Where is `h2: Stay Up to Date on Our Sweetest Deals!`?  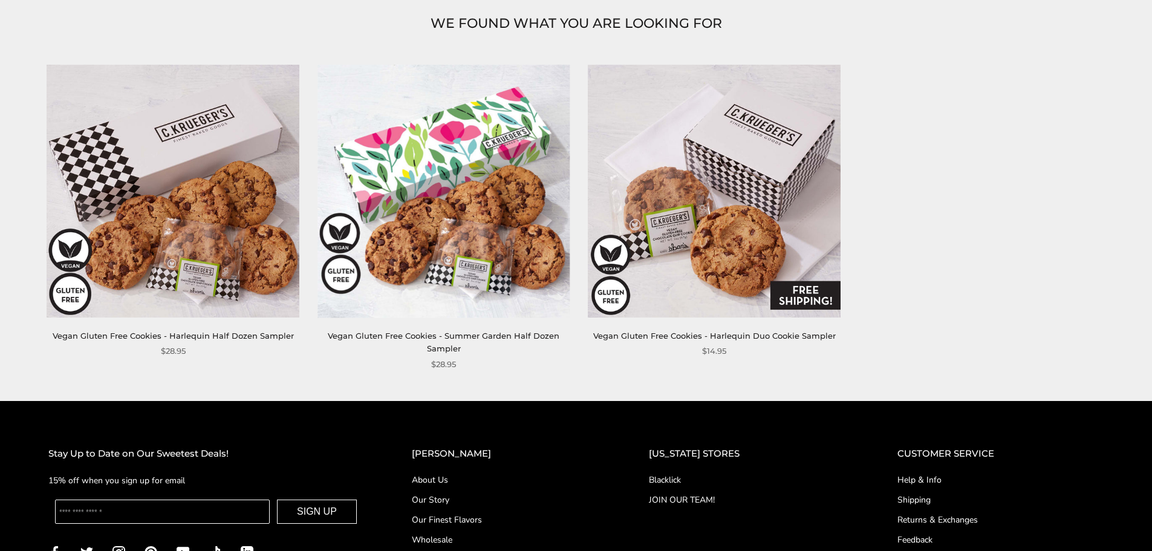
h2: Stay Up to Date on Our Sweetest Deals! is located at coordinates (206, 454).